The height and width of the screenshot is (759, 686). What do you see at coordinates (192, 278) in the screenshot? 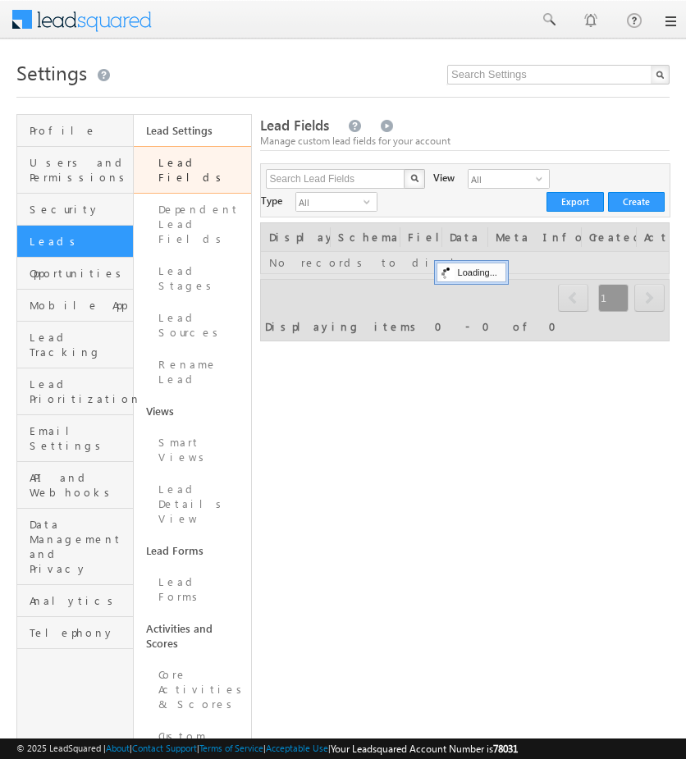
I see `a: Lead Stages` at bounding box center [192, 278].